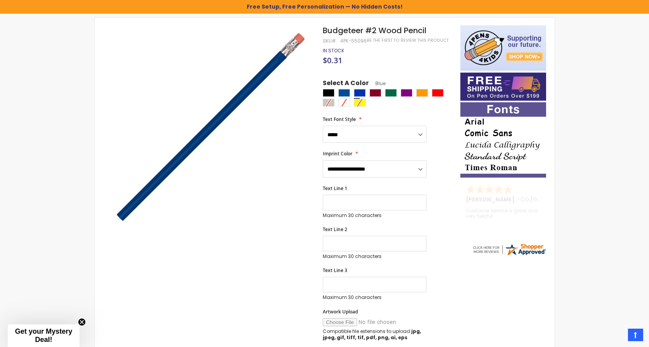 Image resolution: width=649 pixels, height=347 pixels. I want to click on strong: SKU, so click(330, 41).